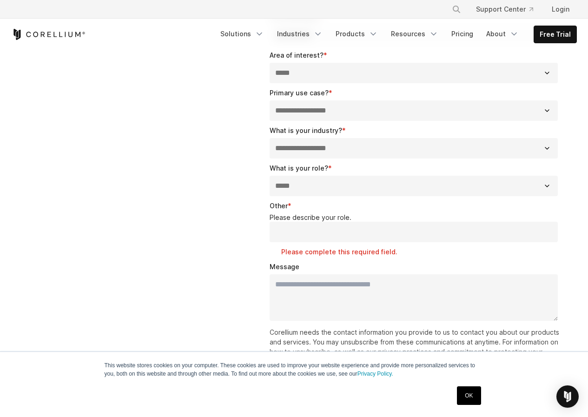 This screenshot has height=417, width=588. Describe the element at coordinates (456, 9) in the screenshot. I see `button: Search` at that location.